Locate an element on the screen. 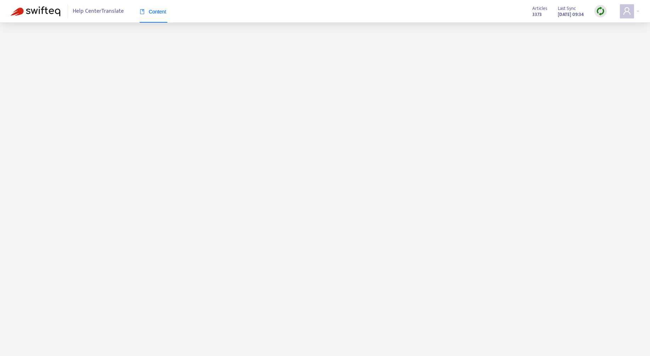 The image size is (650, 356). span: Content is located at coordinates (153, 12).